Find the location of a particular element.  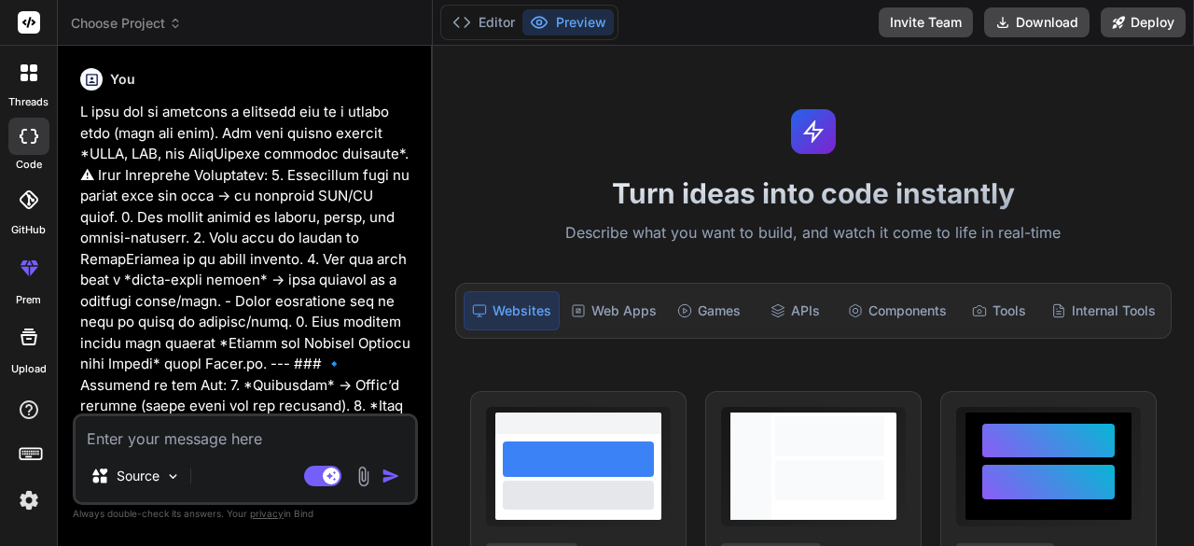

div: Internal Tools is located at coordinates (1103, 311).